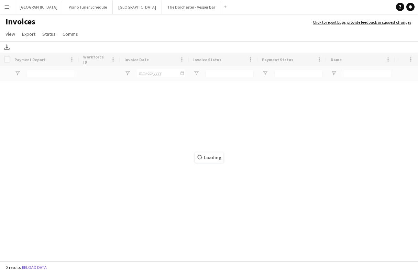 The image size is (418, 273). I want to click on app-action-btn: Download, so click(7, 47).